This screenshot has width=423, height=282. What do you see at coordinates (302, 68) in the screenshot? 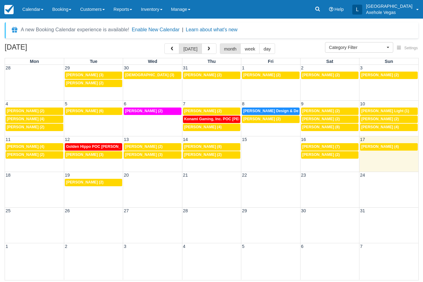
I see `span: 2` at bounding box center [302, 68].